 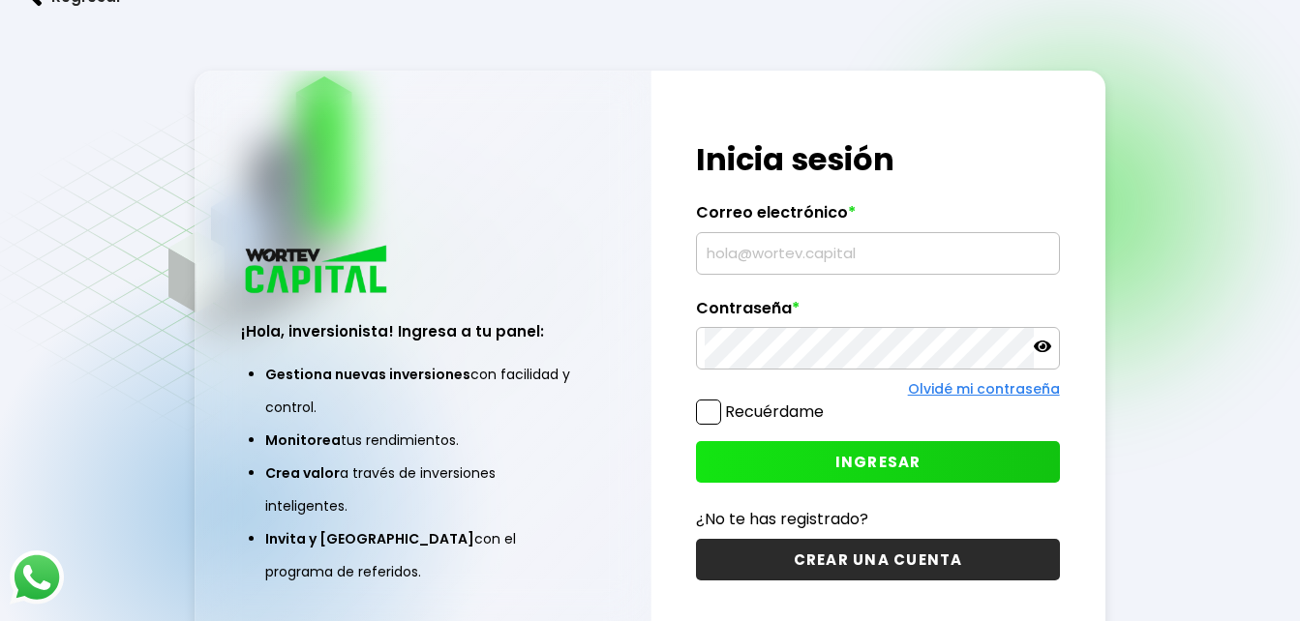 What do you see at coordinates (422, 490) in the screenshot?
I see `li: a través de inversiones inteligentes.` at bounding box center [422, 490].